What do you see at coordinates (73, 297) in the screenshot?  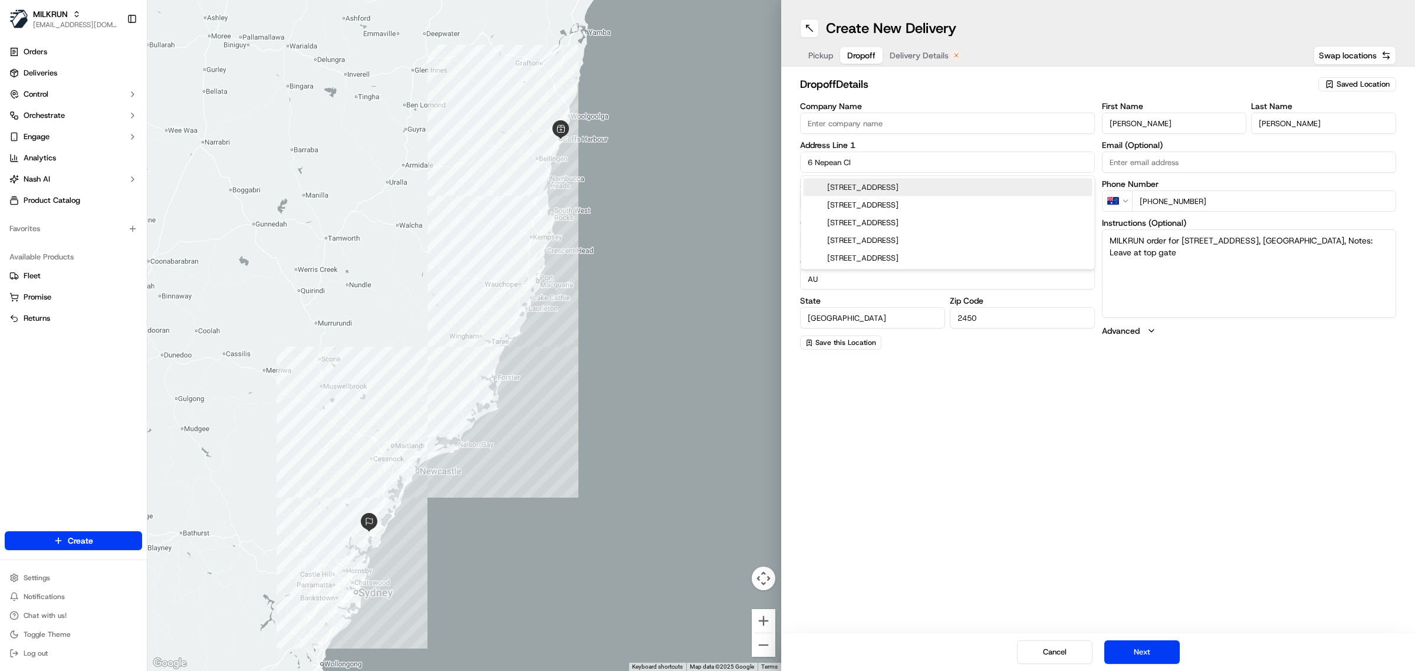 I see `a: Promise` at bounding box center [73, 297].